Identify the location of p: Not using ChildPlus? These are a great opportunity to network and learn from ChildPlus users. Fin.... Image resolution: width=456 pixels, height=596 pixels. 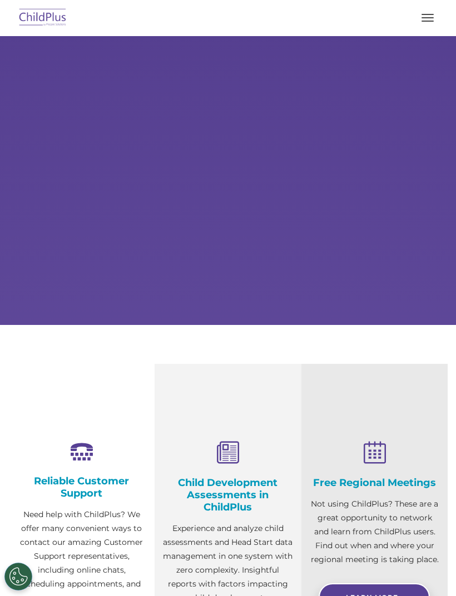
(374, 532).